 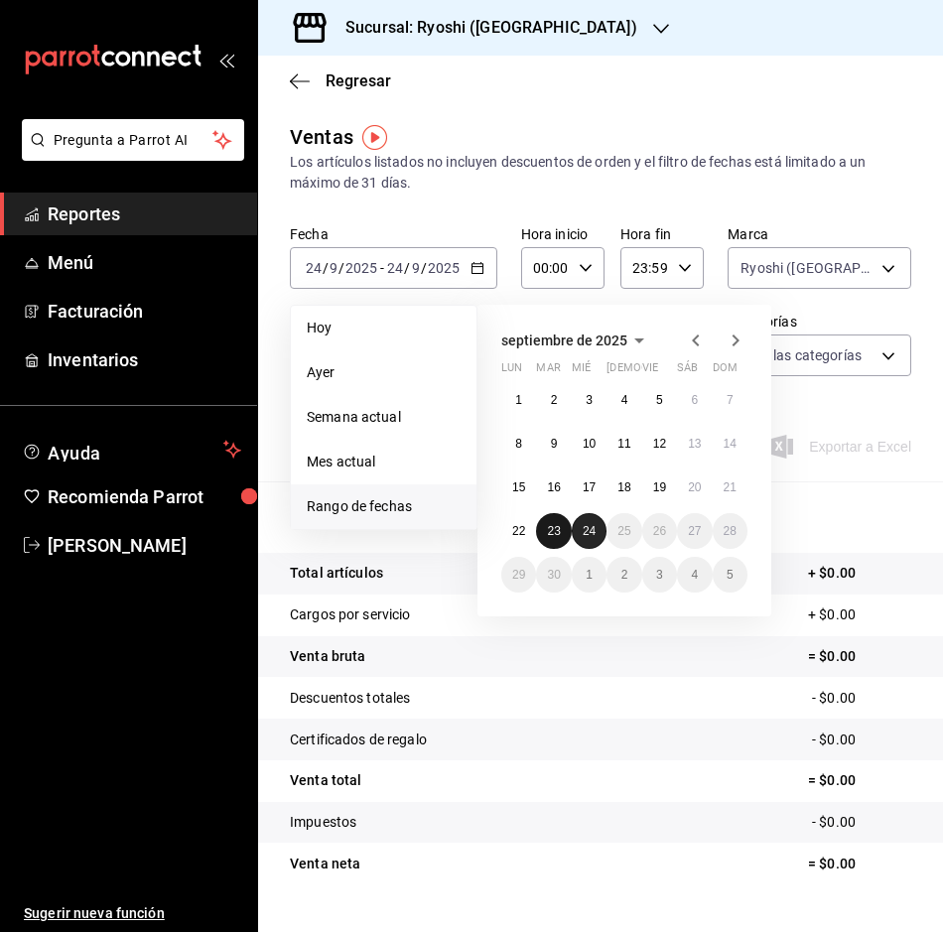 What do you see at coordinates (694, 400) in the screenshot?
I see `abbr: 6 de septiembre de 2025` at bounding box center [694, 400].